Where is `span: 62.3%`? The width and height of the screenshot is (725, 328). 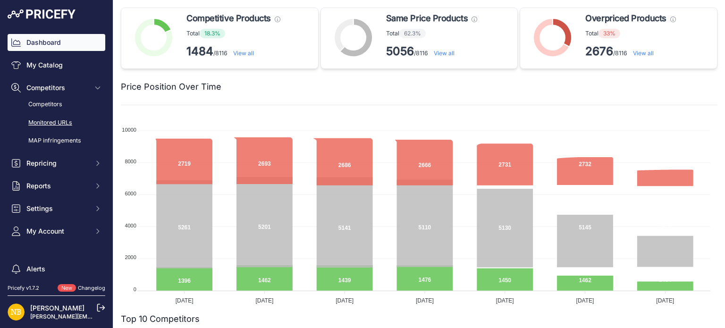
span: 62.3% is located at coordinates (412, 33).